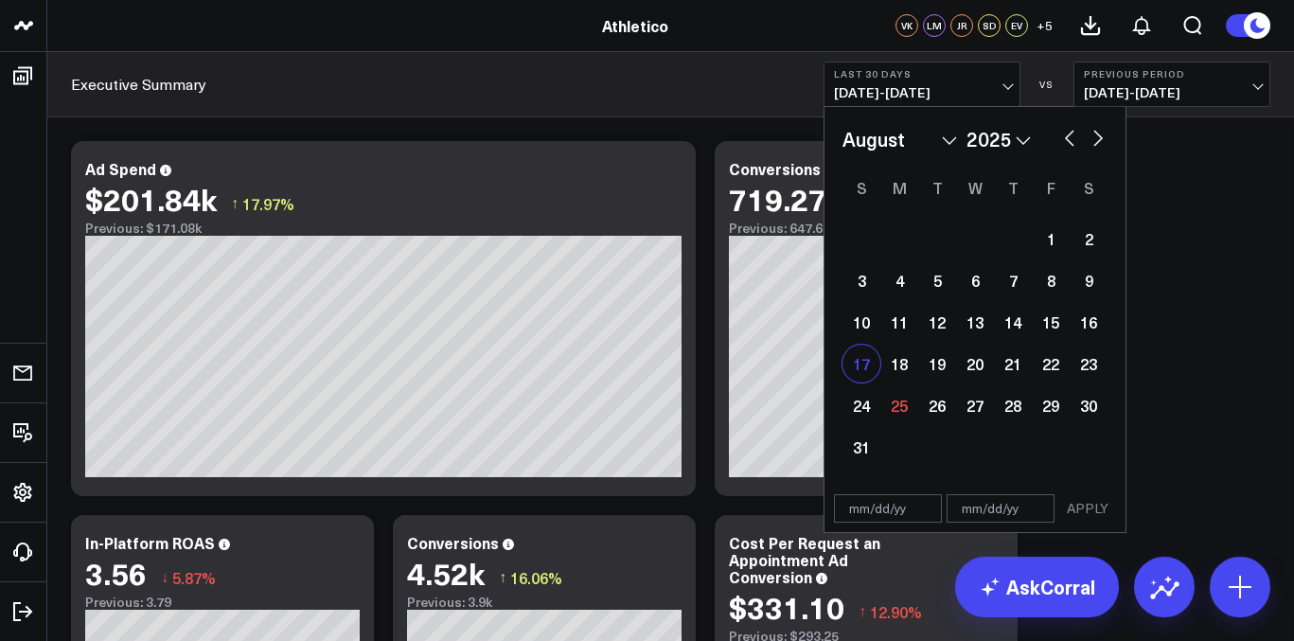 The image size is (1294, 641). Describe the element at coordinates (1172, 74) in the screenshot. I see `b: Previous Period` at that location.